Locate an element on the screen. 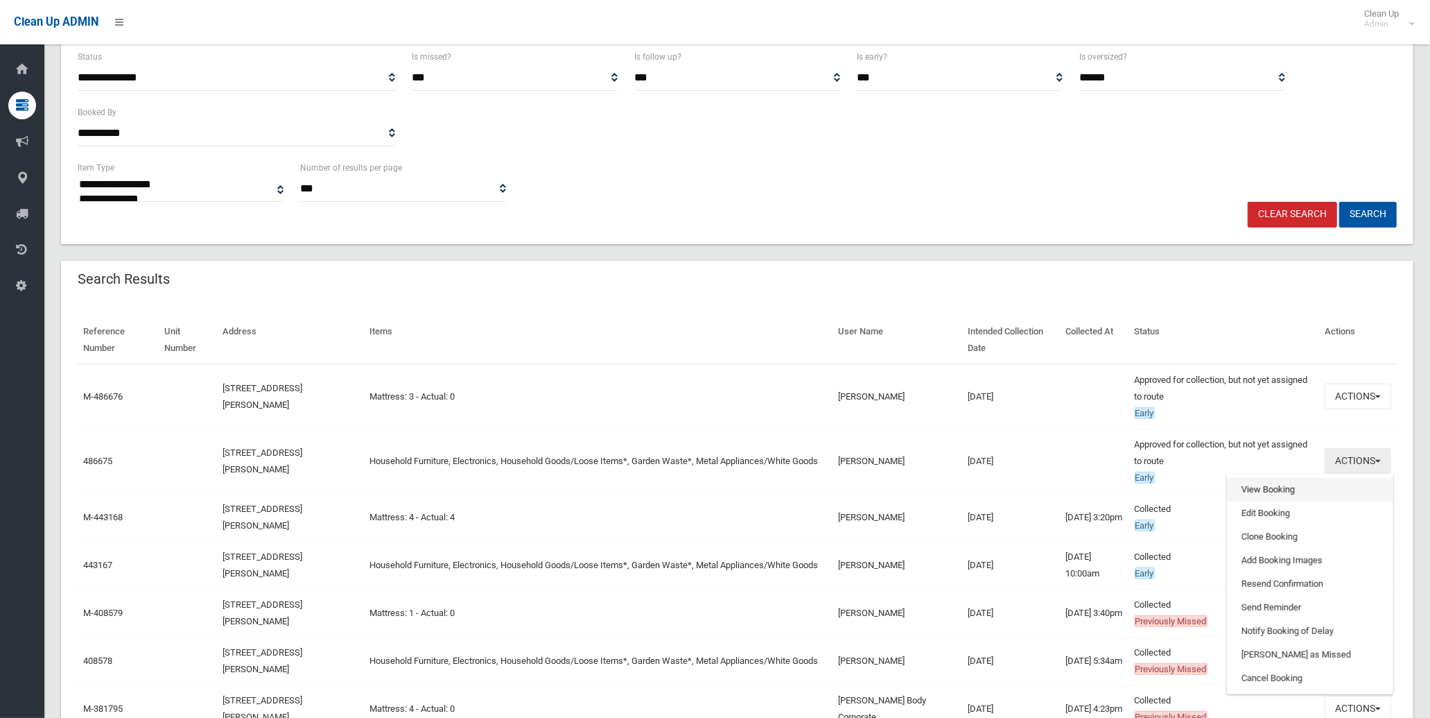 The height and width of the screenshot is (718, 1430). a: Edit Booking is located at coordinates (1310, 513).